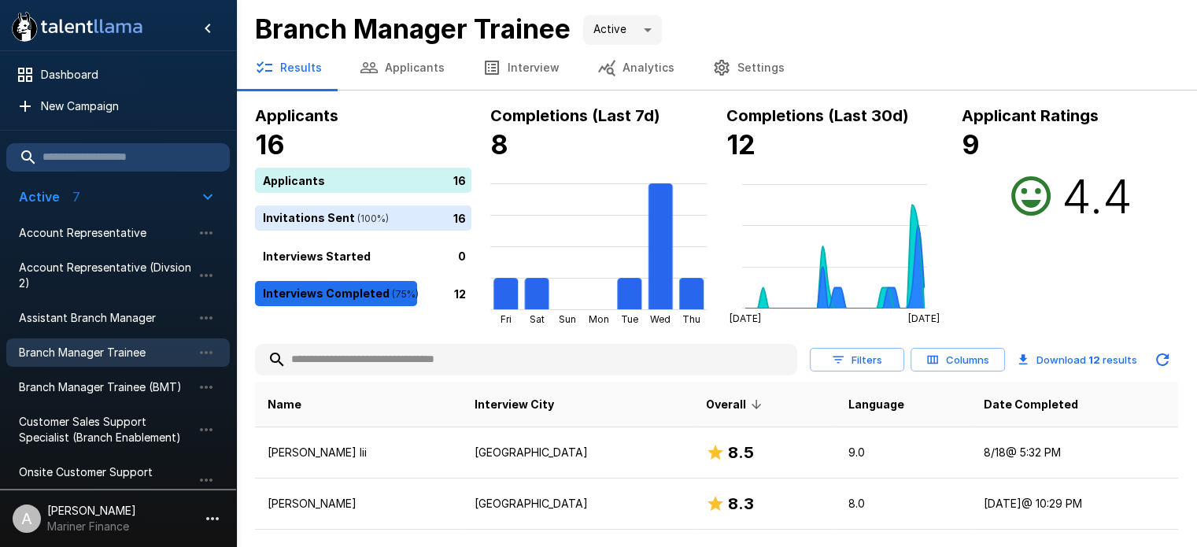  What do you see at coordinates (857, 360) in the screenshot?
I see `button: Filters` at bounding box center [857, 360].